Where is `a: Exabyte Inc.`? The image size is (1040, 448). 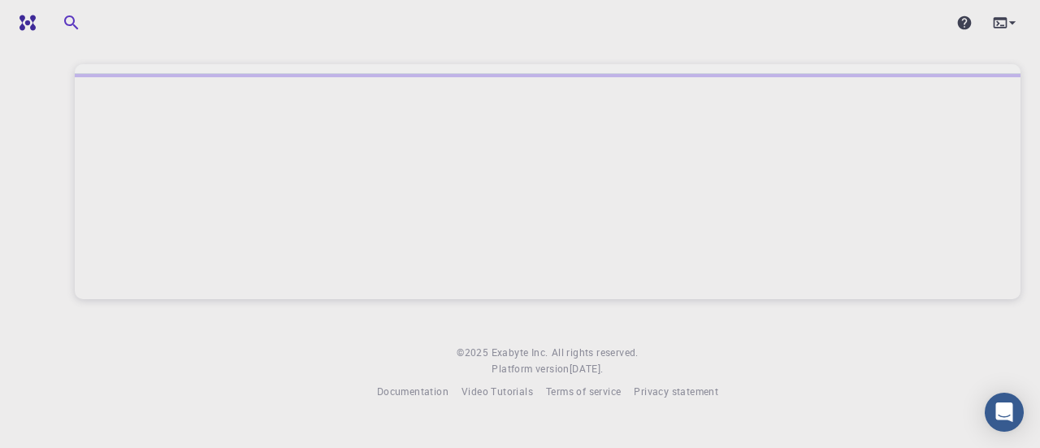
a: Exabyte Inc. is located at coordinates (520, 353).